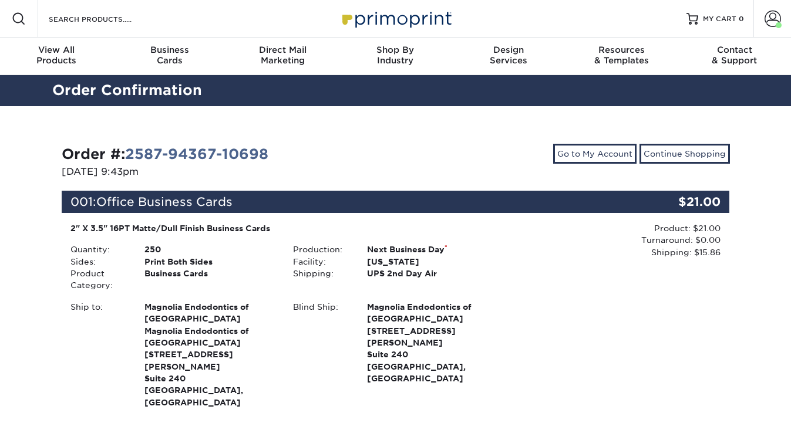 This screenshot has height=423, width=791. Describe the element at coordinates (614, 240) in the screenshot. I see `div: Product: $21.00 Turnaround: $0.00 Shipping: $15.86` at that location.